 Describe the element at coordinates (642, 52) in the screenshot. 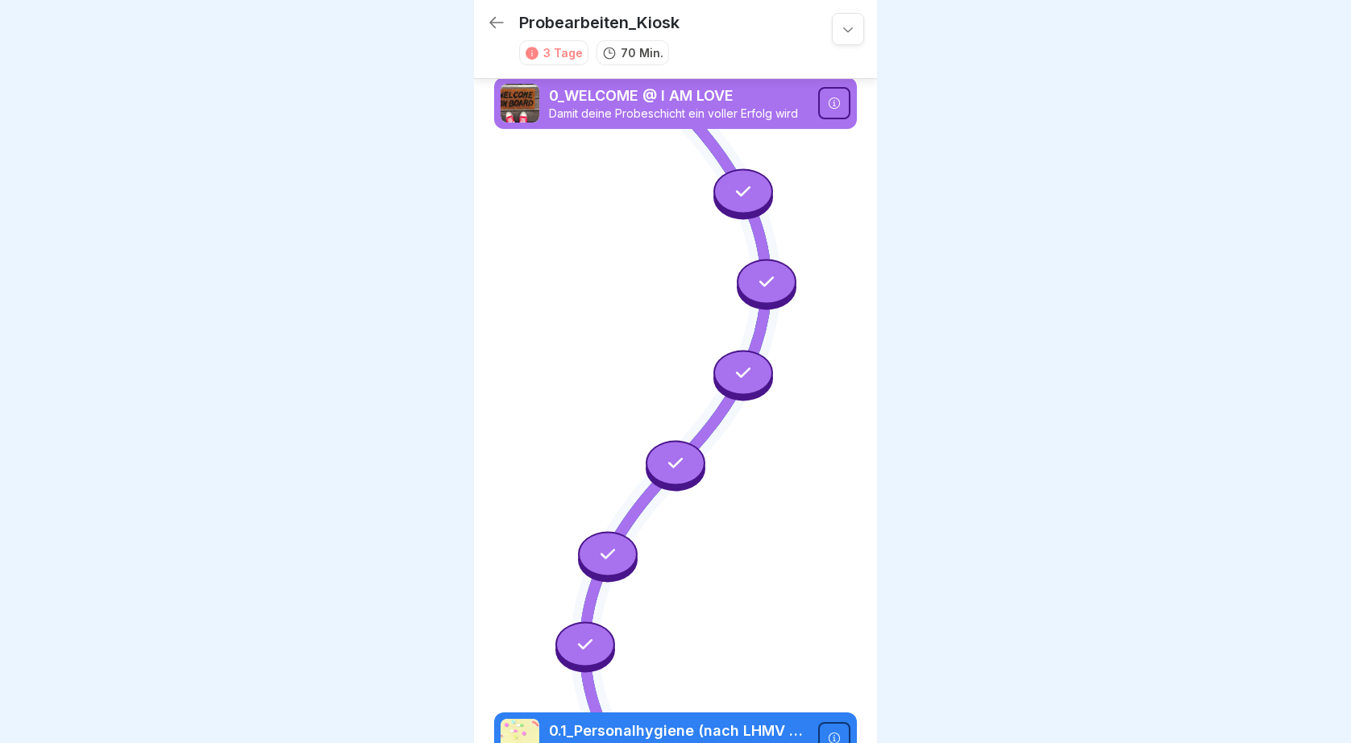

I see `p: 70 Min.` at that location.